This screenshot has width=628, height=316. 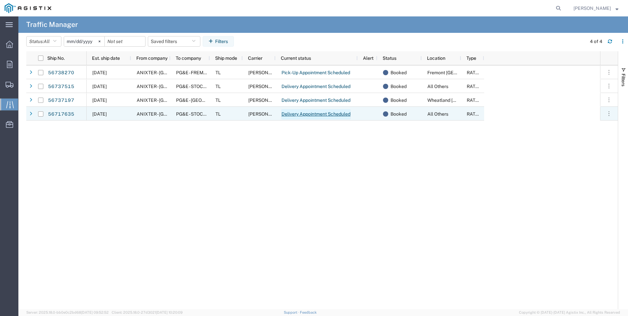 I want to click on button: Saved filters, so click(x=174, y=41).